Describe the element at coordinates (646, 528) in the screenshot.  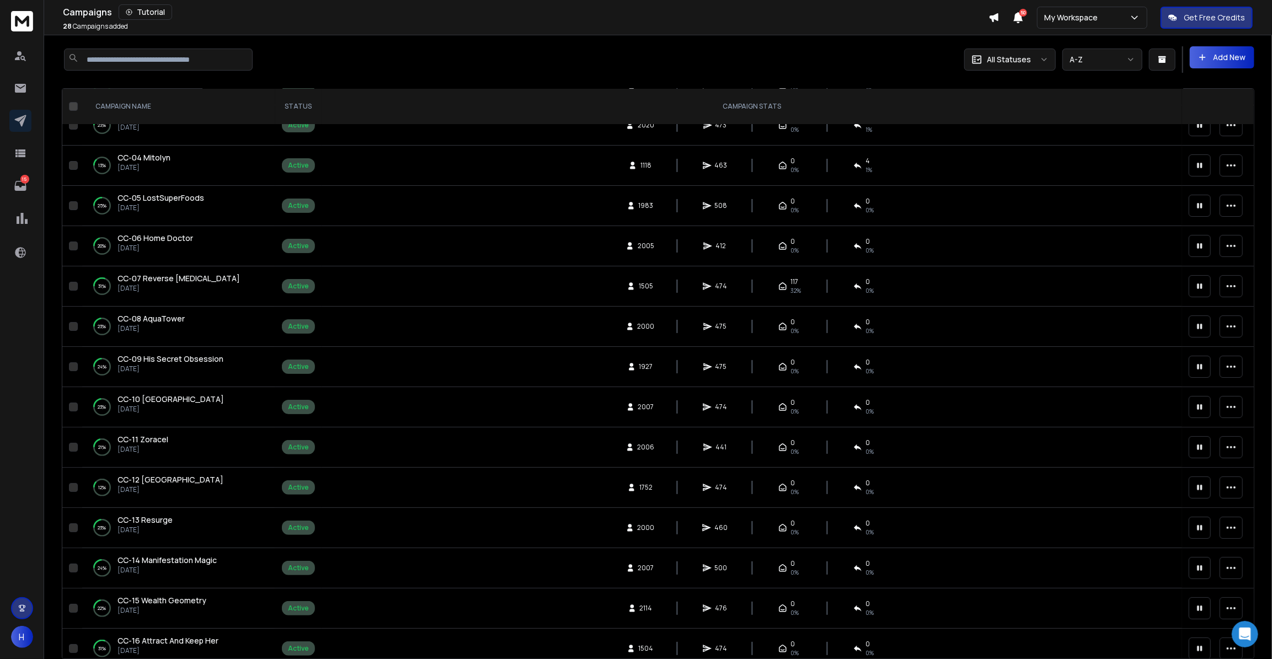
I see `span: 2000` at that location.